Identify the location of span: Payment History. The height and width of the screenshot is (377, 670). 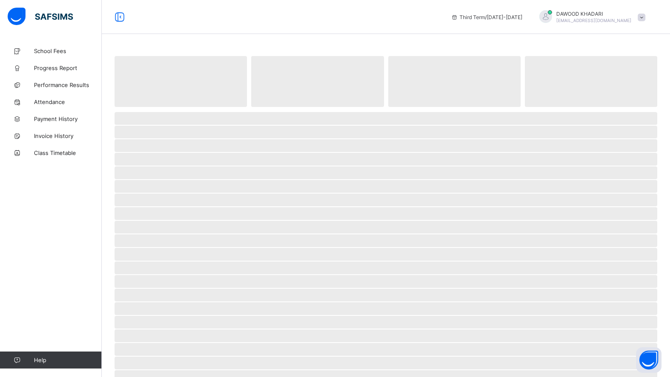
(68, 119).